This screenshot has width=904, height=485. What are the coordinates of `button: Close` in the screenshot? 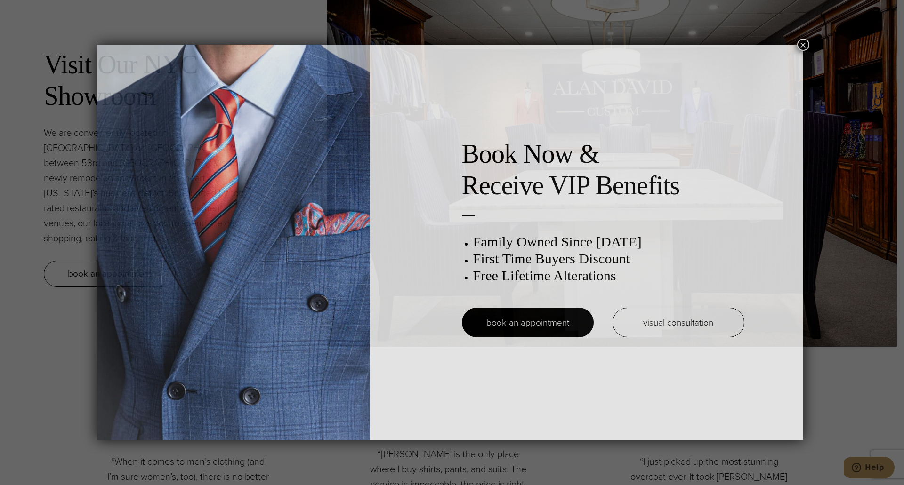 It's located at (803, 45).